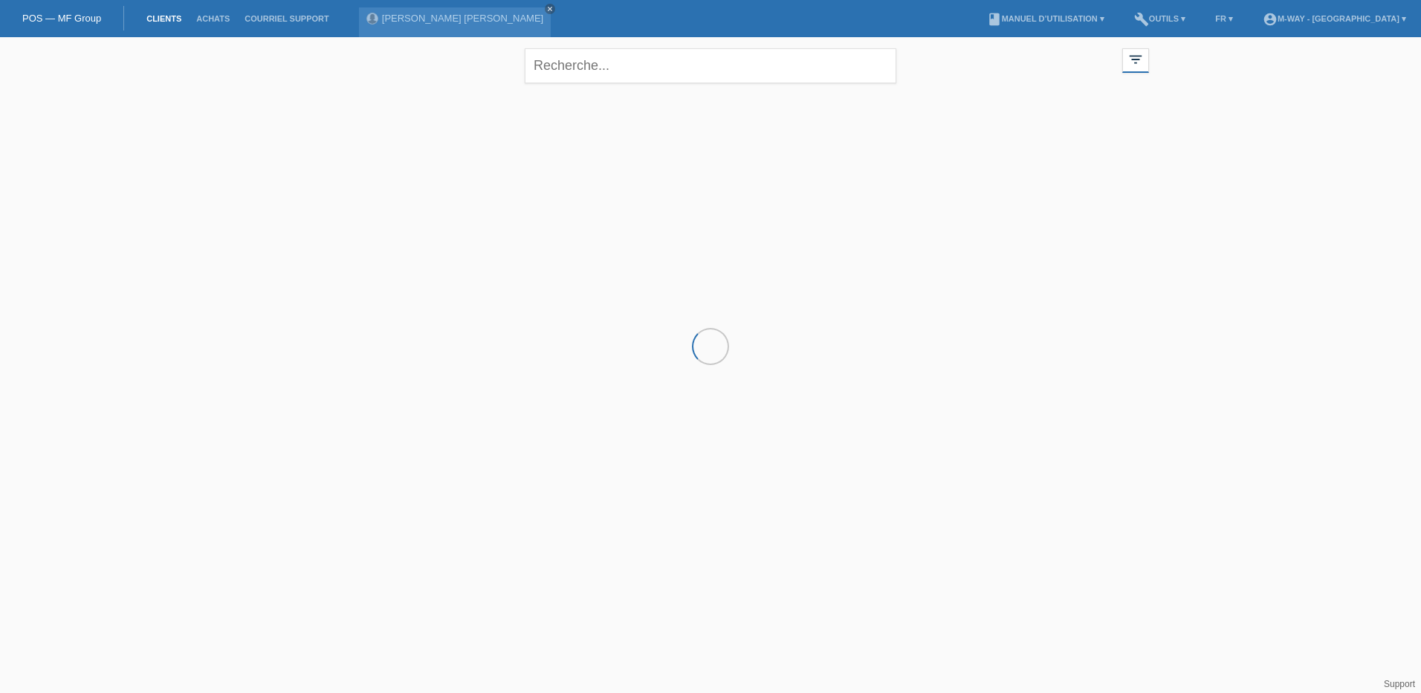 The height and width of the screenshot is (693, 1421). Describe the element at coordinates (1136, 59) in the screenshot. I see `i: filter_list` at that location.